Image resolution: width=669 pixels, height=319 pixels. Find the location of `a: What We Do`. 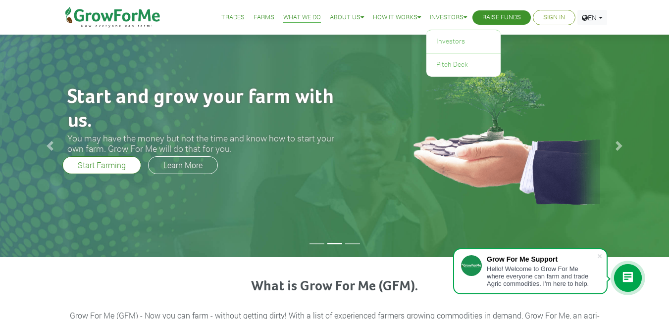

a: What We Do is located at coordinates (302, 17).